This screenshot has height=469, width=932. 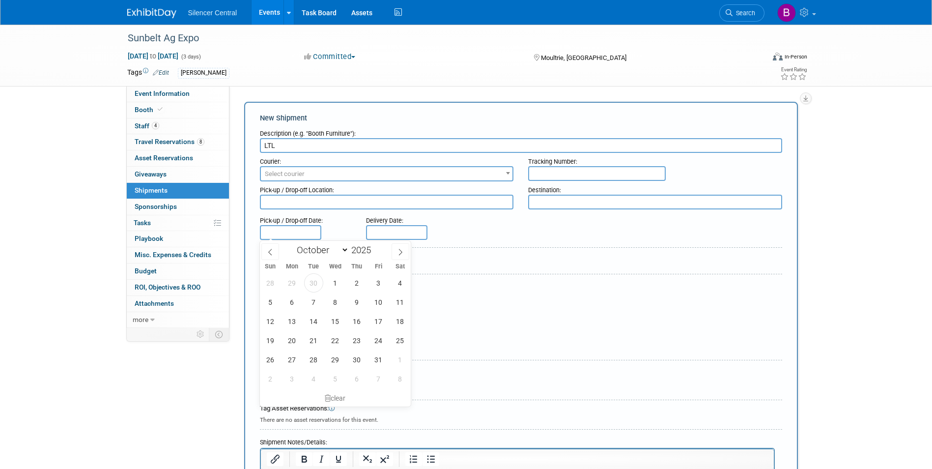 What do you see at coordinates (257, 9) in the screenshot?
I see `body: Rich Text Area. Press ALT-0 for help.` at bounding box center [257, 9].